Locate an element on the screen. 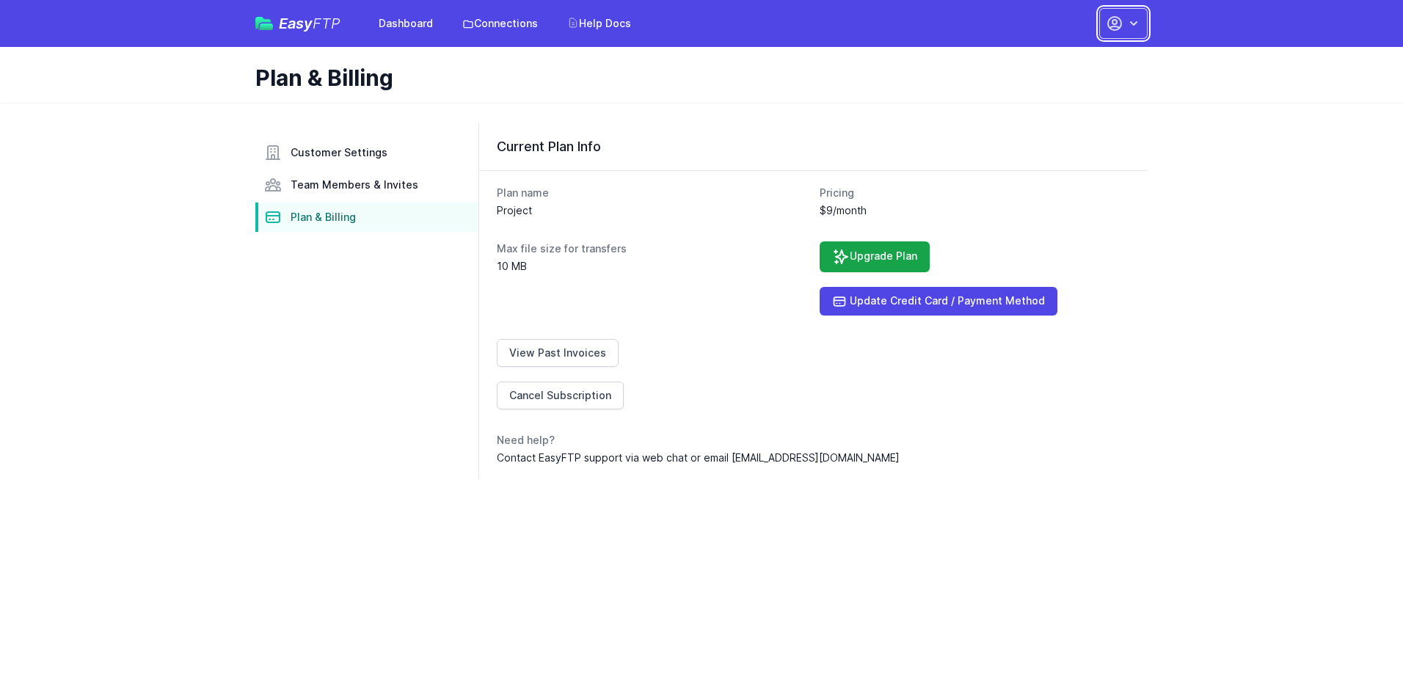 The height and width of the screenshot is (678, 1403). a: Team Members & Invites is located at coordinates (367, 185).